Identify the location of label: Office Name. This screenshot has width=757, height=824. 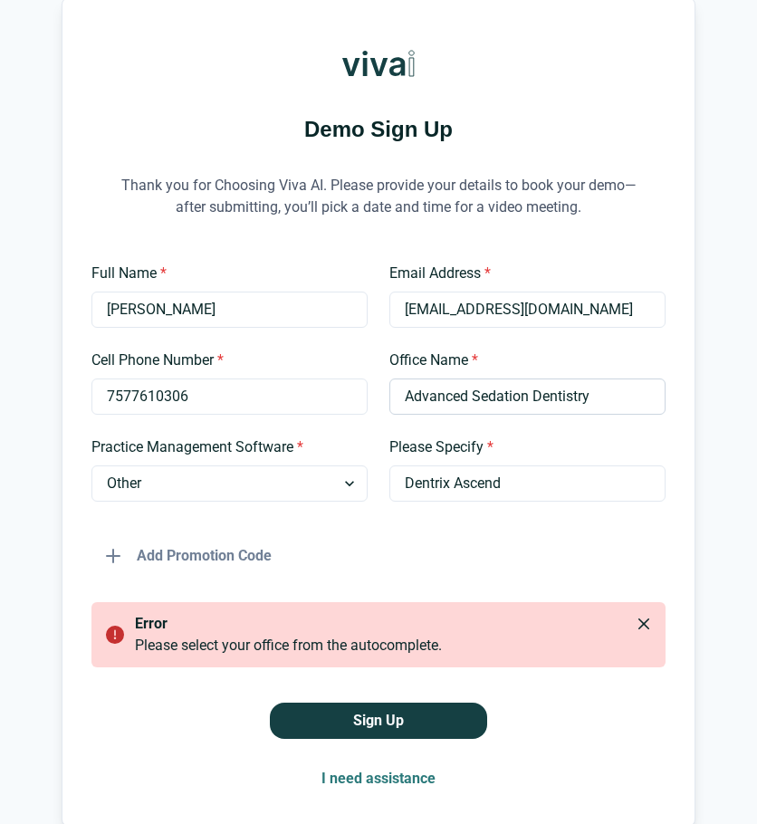
(521, 360).